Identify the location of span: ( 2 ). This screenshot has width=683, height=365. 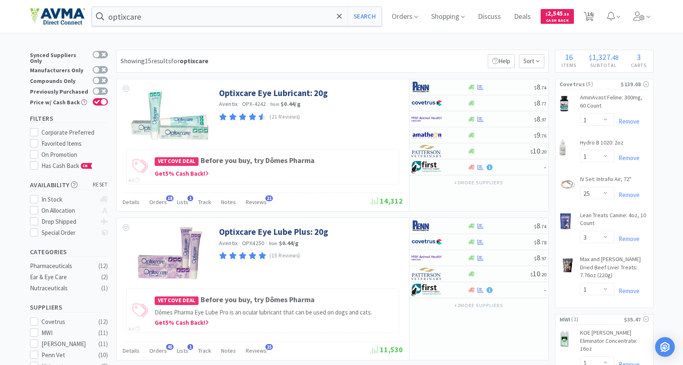
(597, 319).